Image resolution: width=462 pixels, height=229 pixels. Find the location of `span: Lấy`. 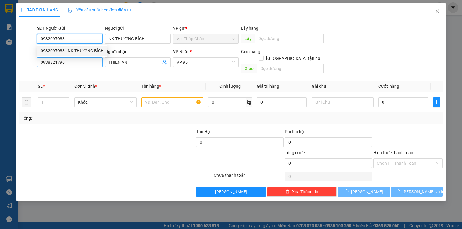

span: Lấy is located at coordinates (248, 38).